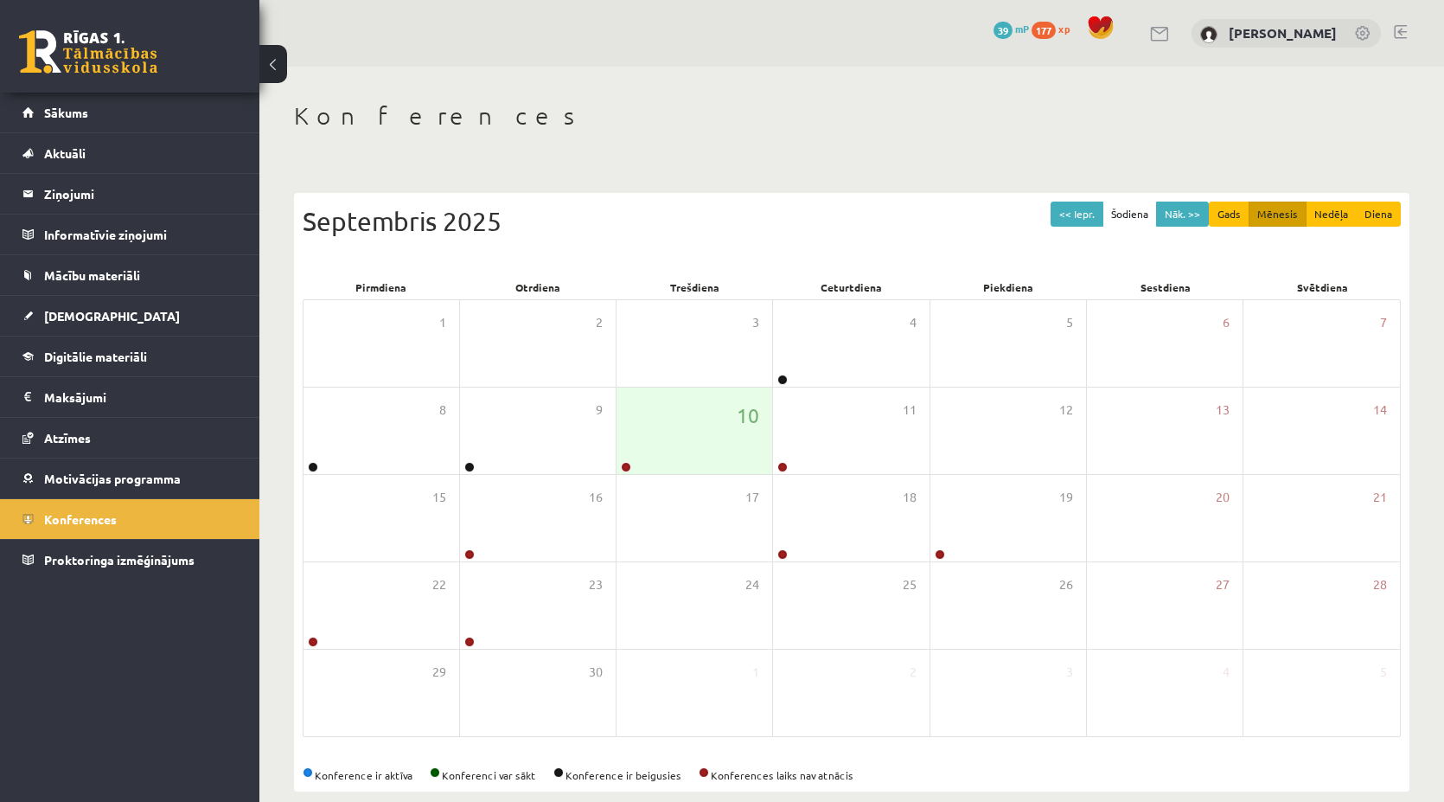 This screenshot has height=802, width=1444. I want to click on span: 9, so click(599, 410).